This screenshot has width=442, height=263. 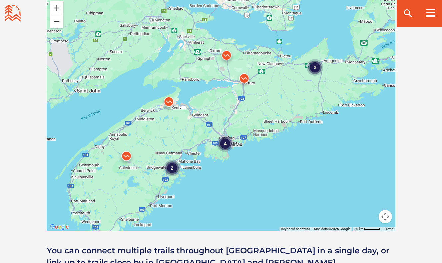 I want to click on button: Zoom out, so click(x=57, y=22).